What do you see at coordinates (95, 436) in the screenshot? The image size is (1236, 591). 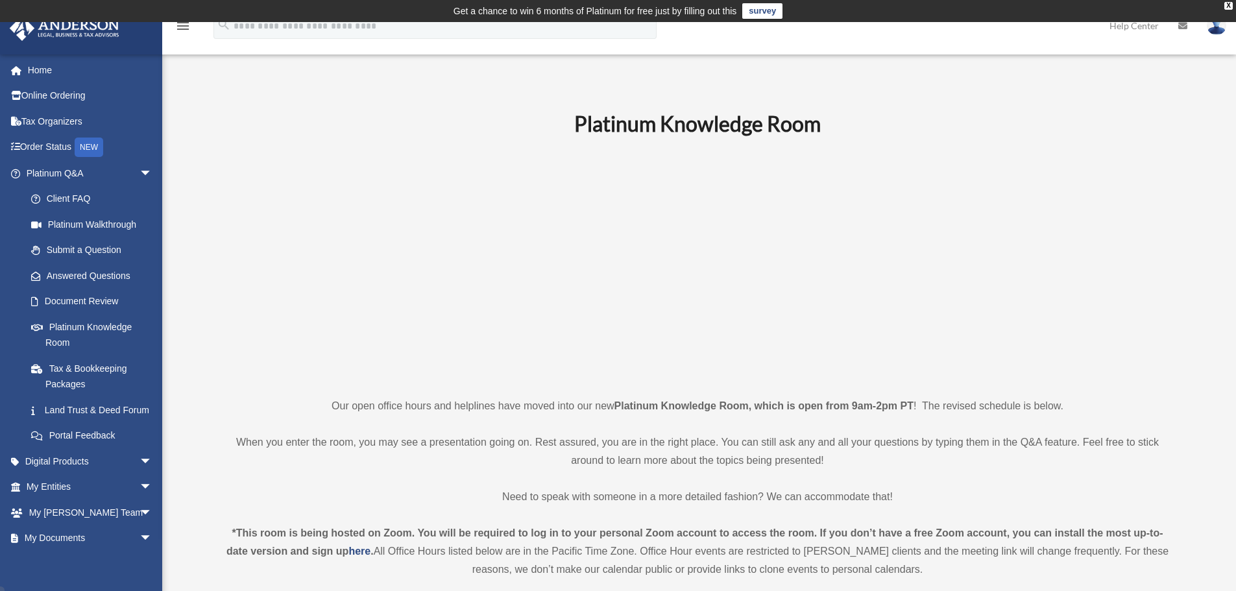 I see `a: Portal Feedback` at bounding box center [95, 436].